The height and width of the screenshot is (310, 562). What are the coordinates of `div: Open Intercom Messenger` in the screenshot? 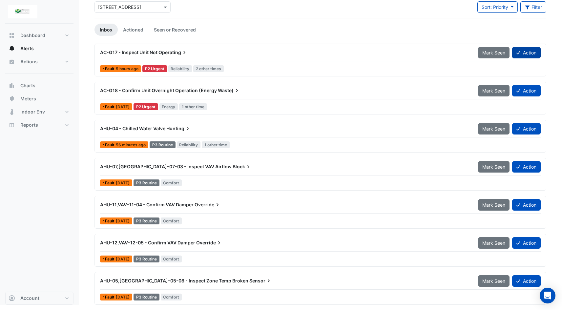 It's located at (547, 296).